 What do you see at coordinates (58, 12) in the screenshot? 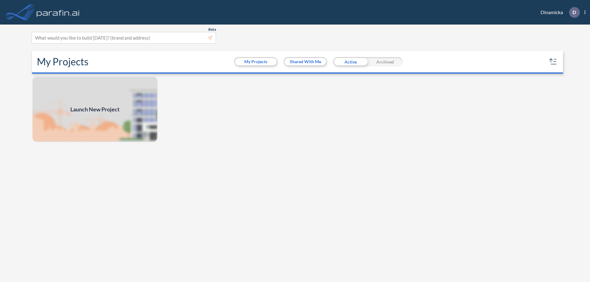
I see `img: logo` at bounding box center [58, 12].